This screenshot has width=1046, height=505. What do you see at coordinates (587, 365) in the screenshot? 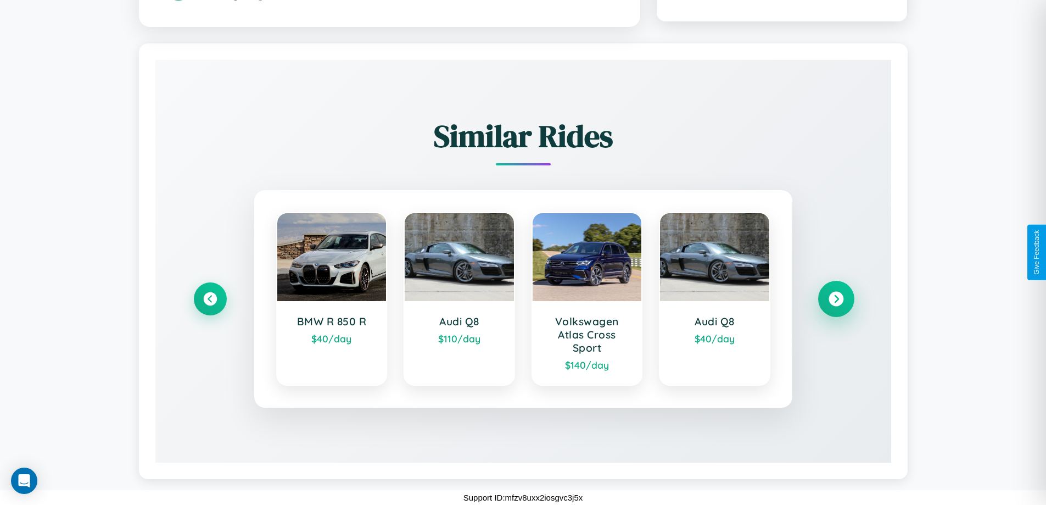
I see `div: $ 140 /day` at bounding box center [587, 365].